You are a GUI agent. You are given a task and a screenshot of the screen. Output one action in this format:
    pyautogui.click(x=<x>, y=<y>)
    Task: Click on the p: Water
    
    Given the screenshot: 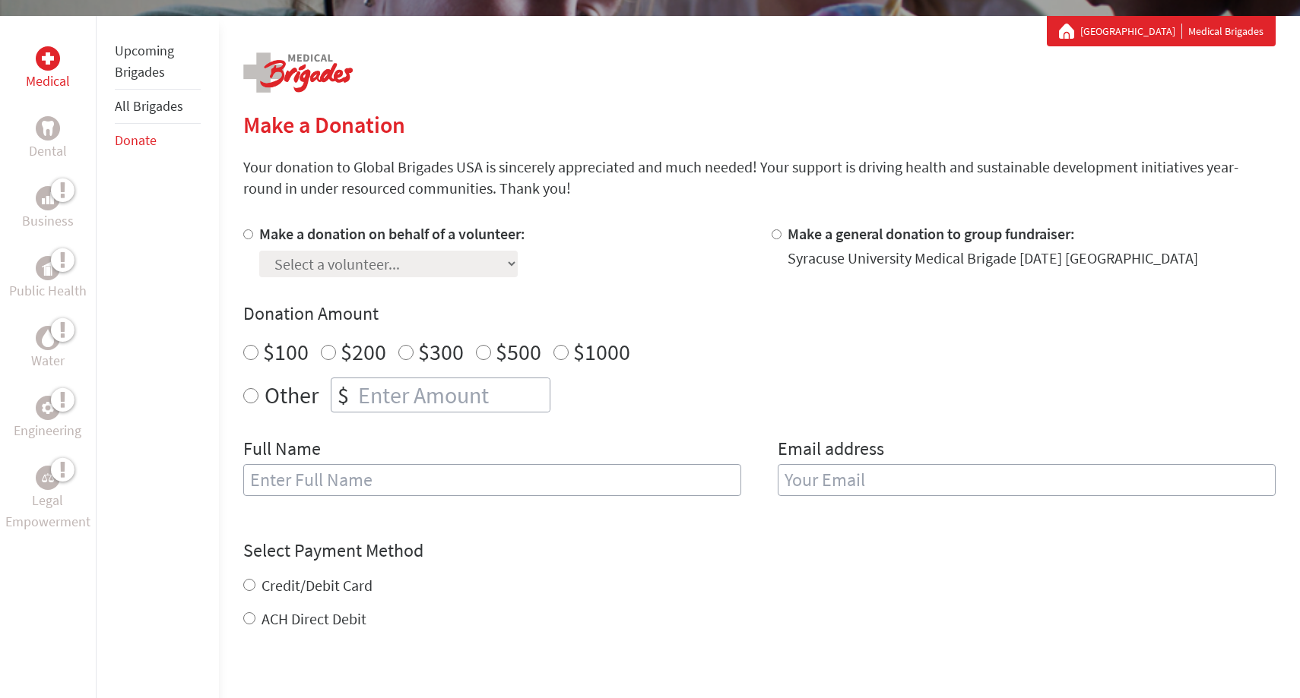 What is the action you would take?
    pyautogui.click(x=48, y=361)
    